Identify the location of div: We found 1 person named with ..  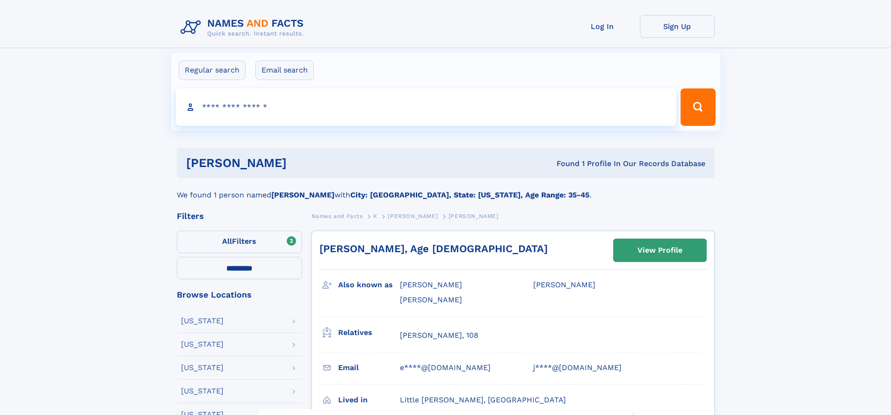
(446, 189).